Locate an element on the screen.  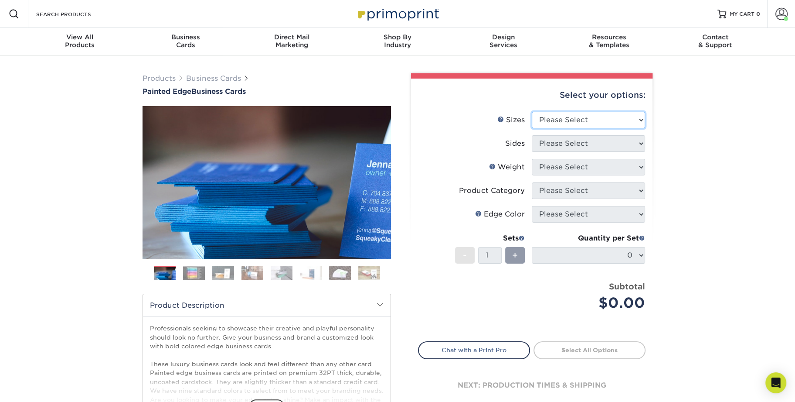
a: Products is located at coordinates (159, 78).